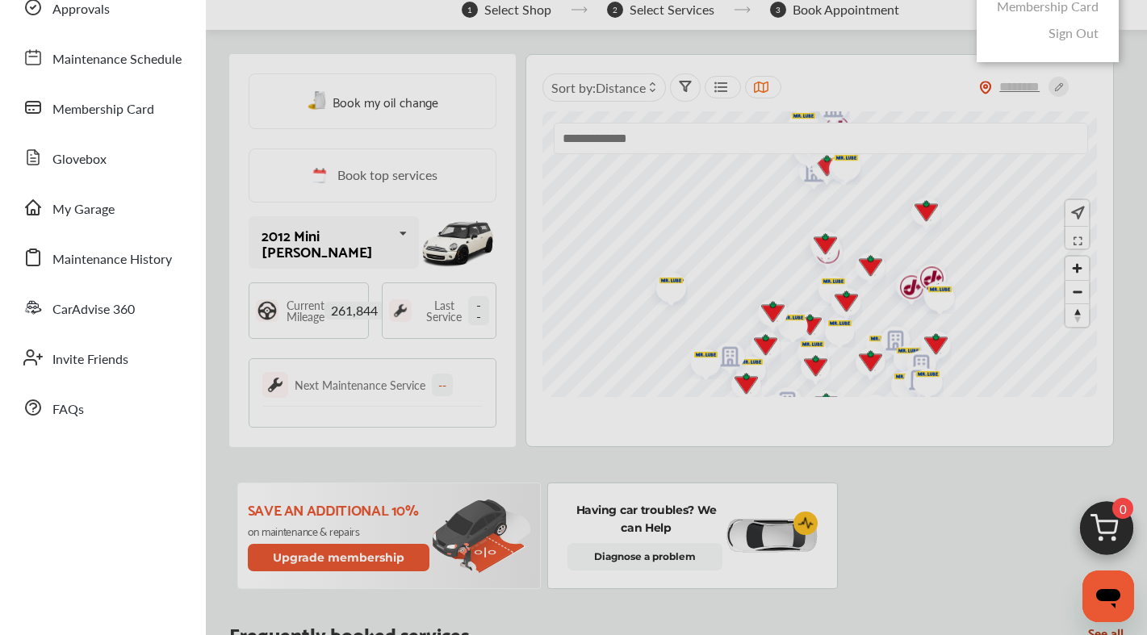 The width and height of the screenshot is (1147, 635). I want to click on img: cart_icon.3d0951e8.svg, so click(1107, 533).